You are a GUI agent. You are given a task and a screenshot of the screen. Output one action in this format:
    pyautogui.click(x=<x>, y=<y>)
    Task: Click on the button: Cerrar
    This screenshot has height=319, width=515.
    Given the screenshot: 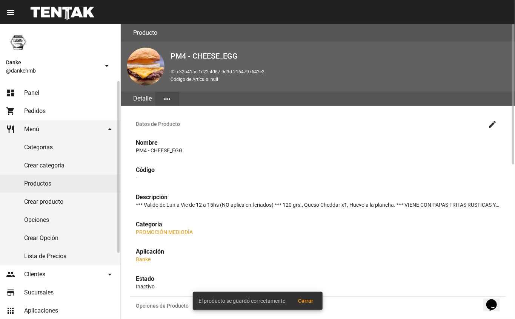 What is the action you would take?
    pyautogui.click(x=306, y=300)
    